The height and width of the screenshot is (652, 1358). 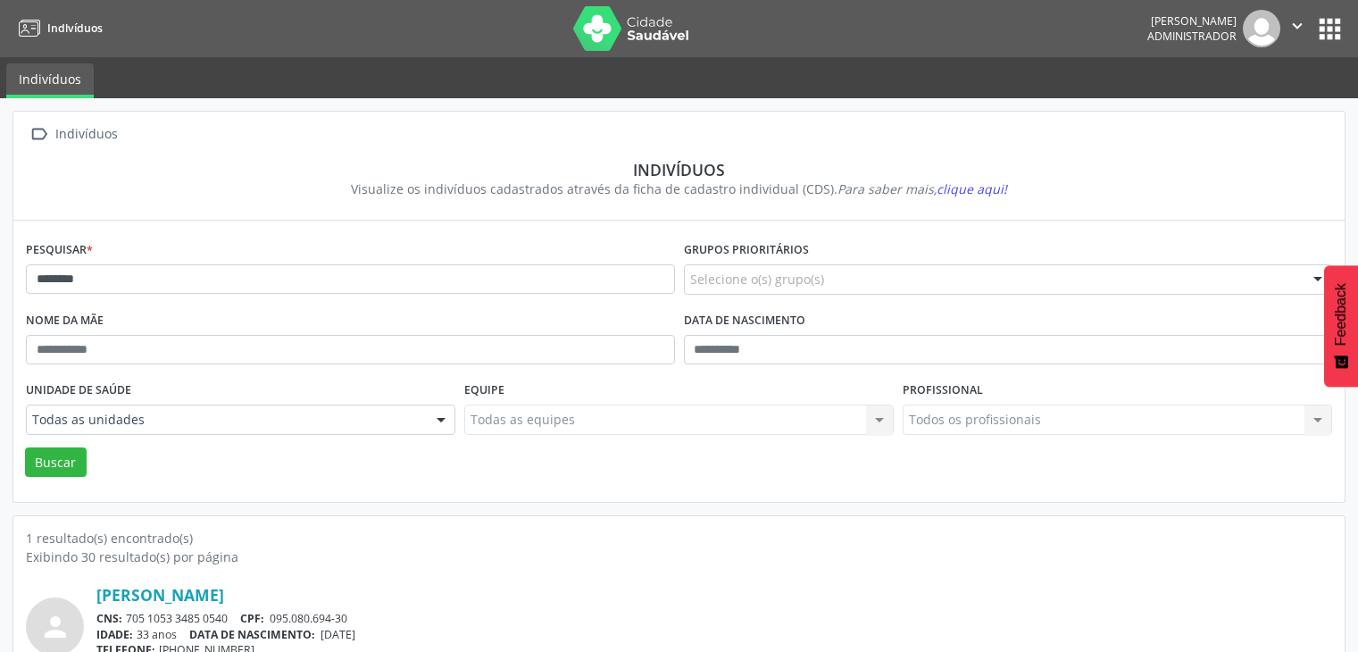 I want to click on div: 33 anos, so click(x=714, y=634).